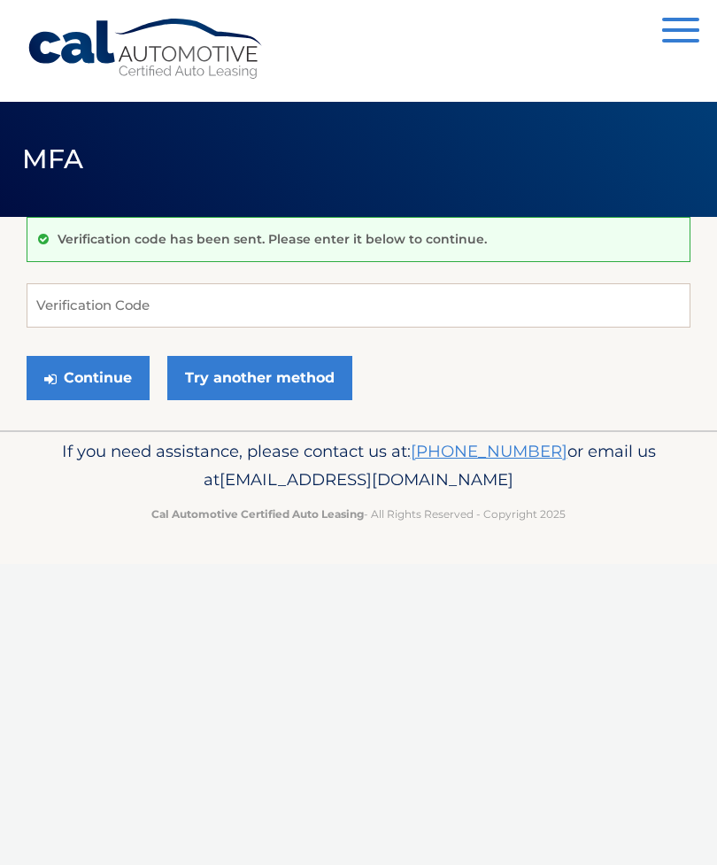  What do you see at coordinates (681, 32) in the screenshot?
I see `button: Menu` at bounding box center [681, 32].